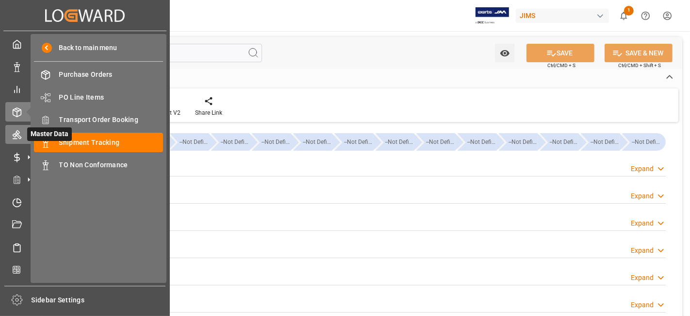  I want to click on div: Share Link, so click(209, 113).